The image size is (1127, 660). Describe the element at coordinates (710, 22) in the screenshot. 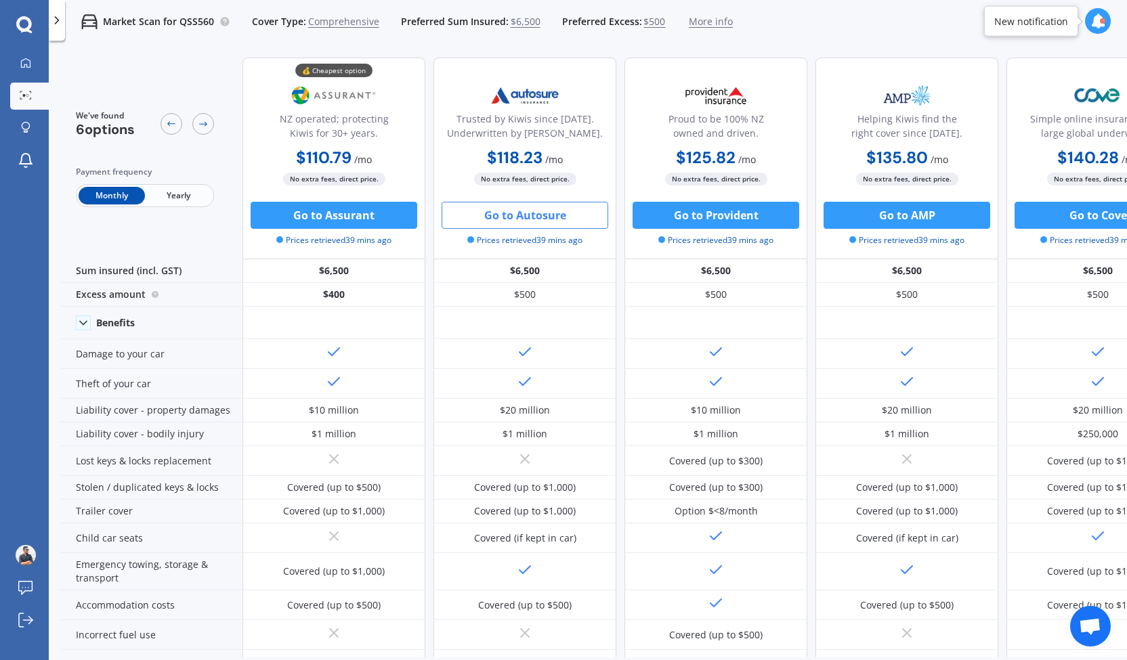

I see `span: More info` at that location.